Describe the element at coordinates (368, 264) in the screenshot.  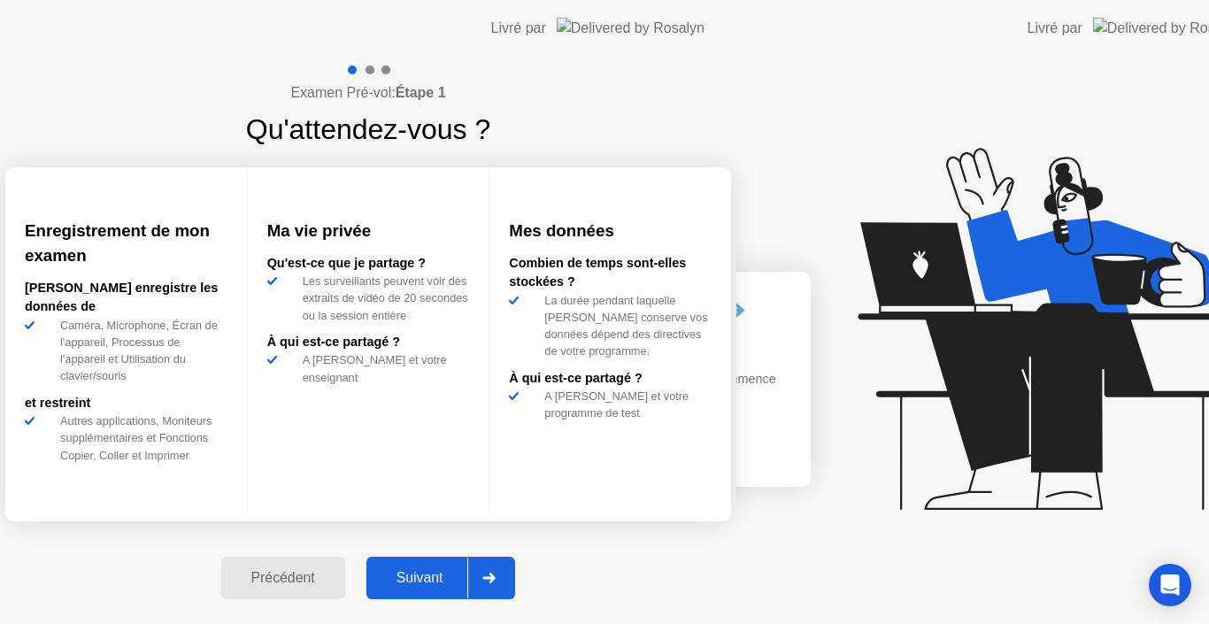
I see `div: Qu'est-ce que je partage ?` at that location.